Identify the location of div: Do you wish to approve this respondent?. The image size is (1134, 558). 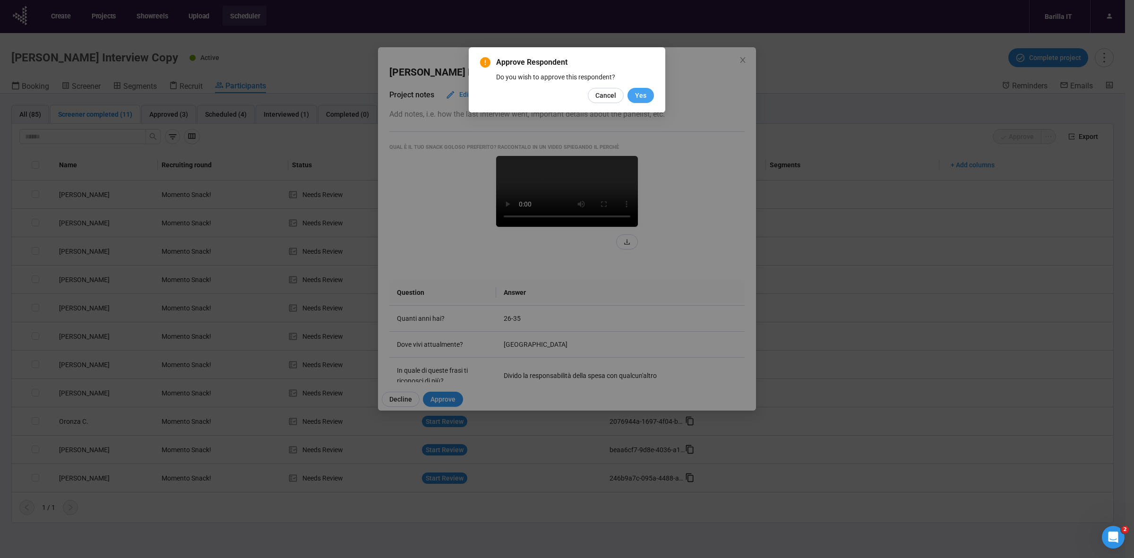
(575, 77).